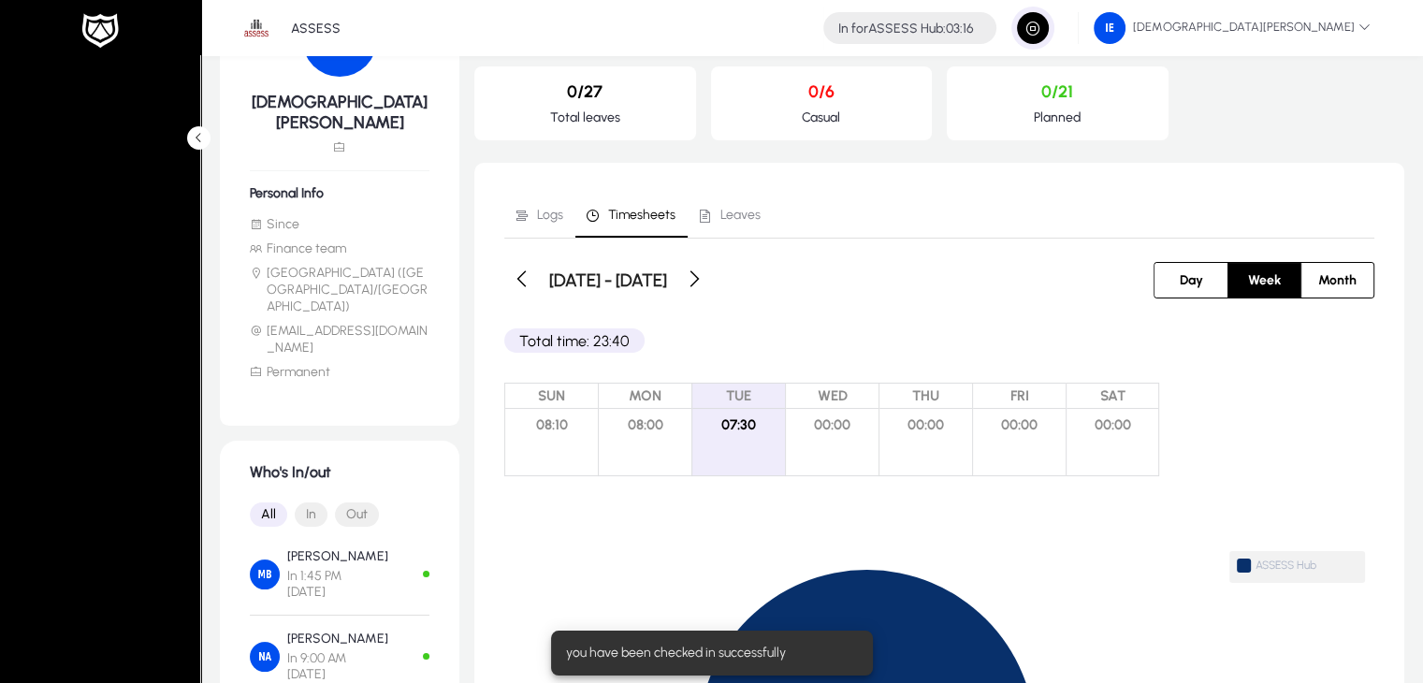  What do you see at coordinates (551, 425) in the screenshot?
I see `span: 08:10` at bounding box center [551, 425].